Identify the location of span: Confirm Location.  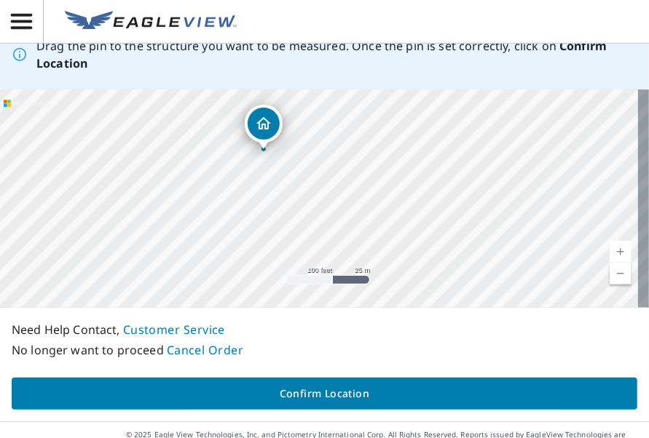
(324, 394).